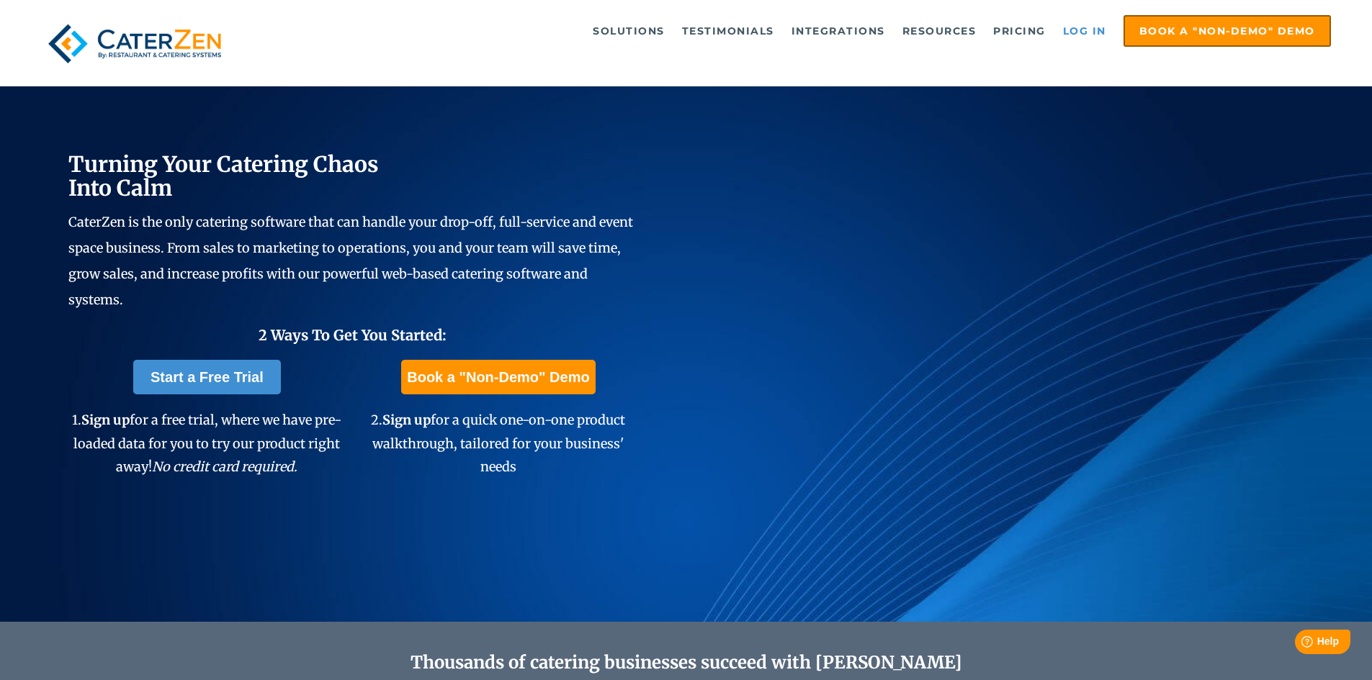  What do you see at coordinates (225, 467) in the screenshot?
I see `em: No credit card required.` at bounding box center [225, 467].